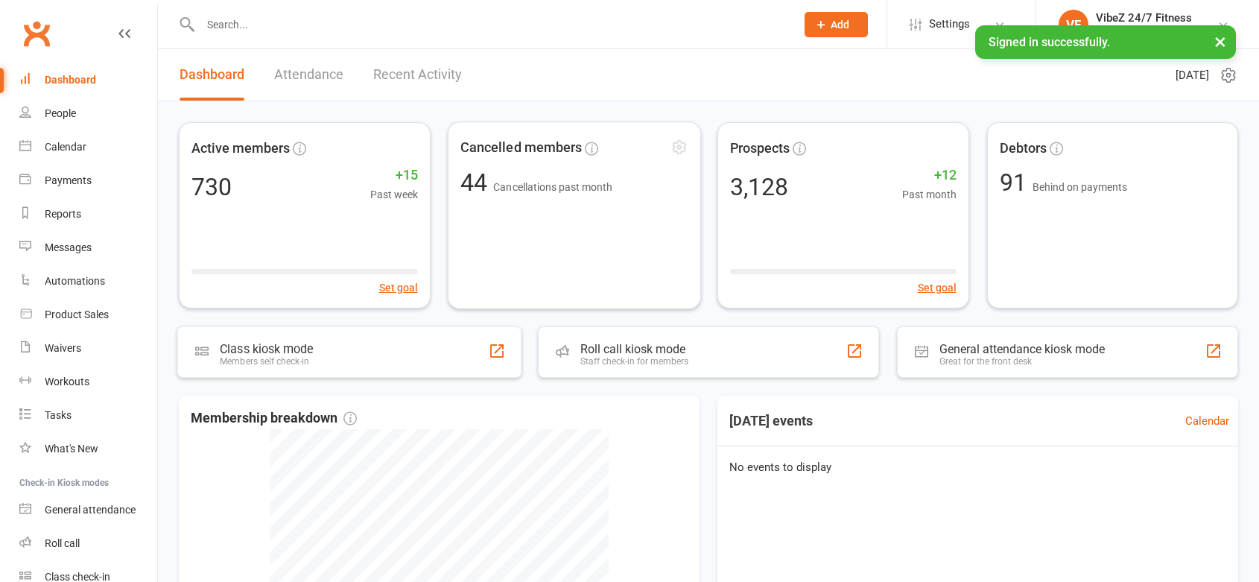  What do you see at coordinates (949, 24) in the screenshot?
I see `span: Settings` at bounding box center [949, 24].